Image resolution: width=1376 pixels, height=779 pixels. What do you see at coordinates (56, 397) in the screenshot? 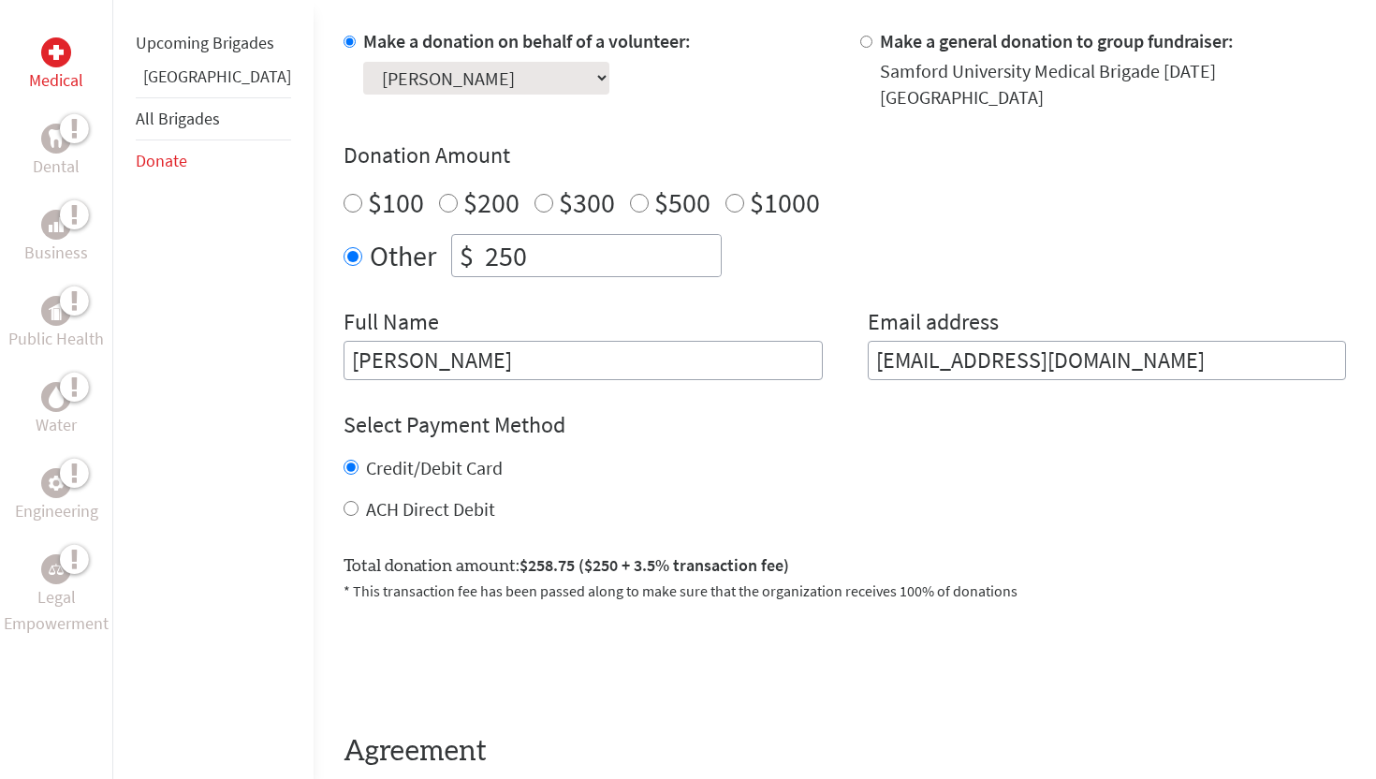
I see `div: Water` at bounding box center [56, 397].